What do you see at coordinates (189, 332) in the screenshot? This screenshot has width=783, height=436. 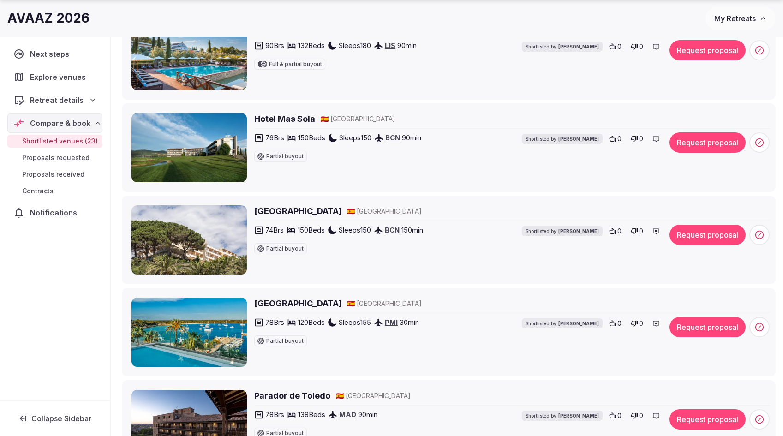 I see `img: Hotel Honucai` at bounding box center [189, 332].